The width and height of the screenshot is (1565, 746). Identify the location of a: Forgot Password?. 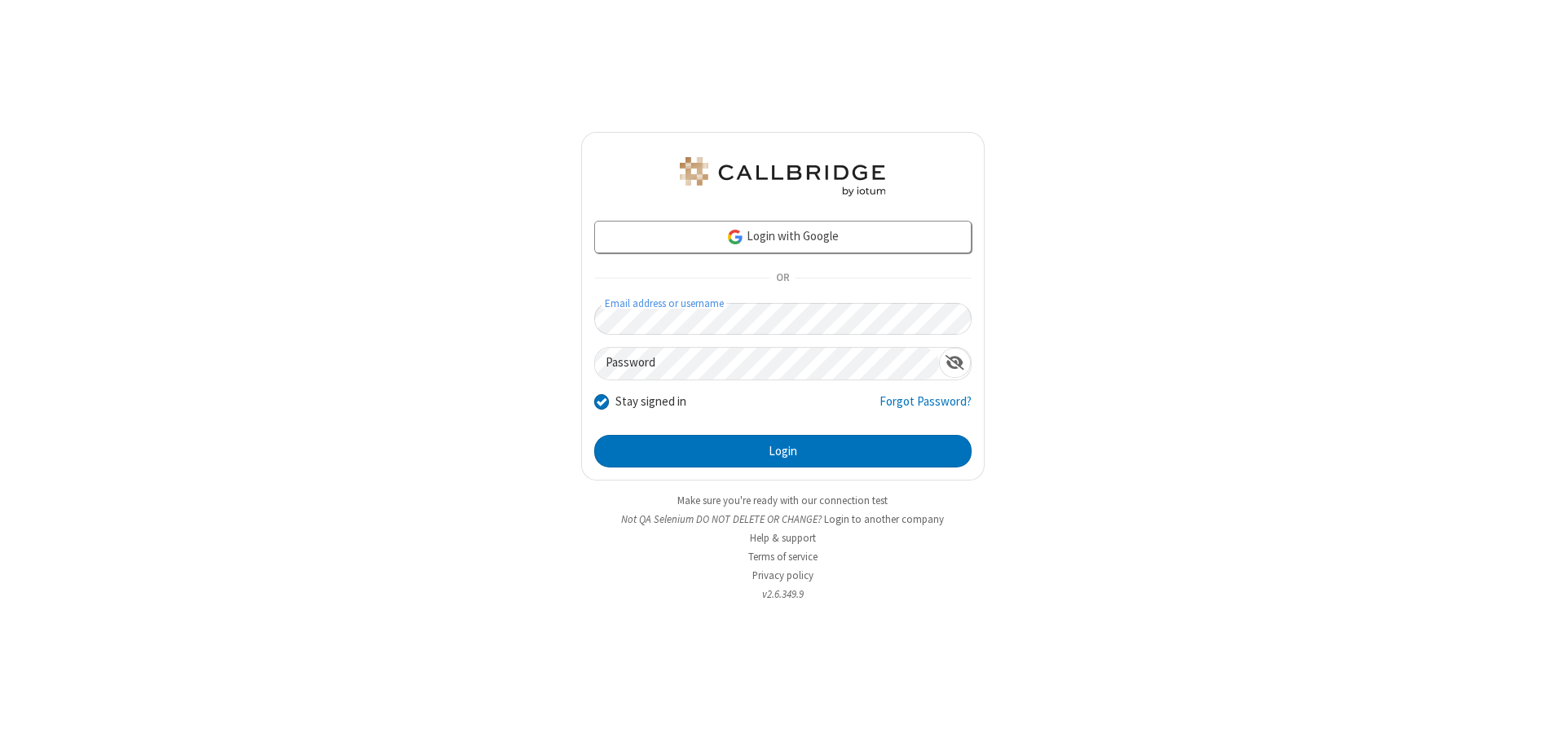
(925, 408).